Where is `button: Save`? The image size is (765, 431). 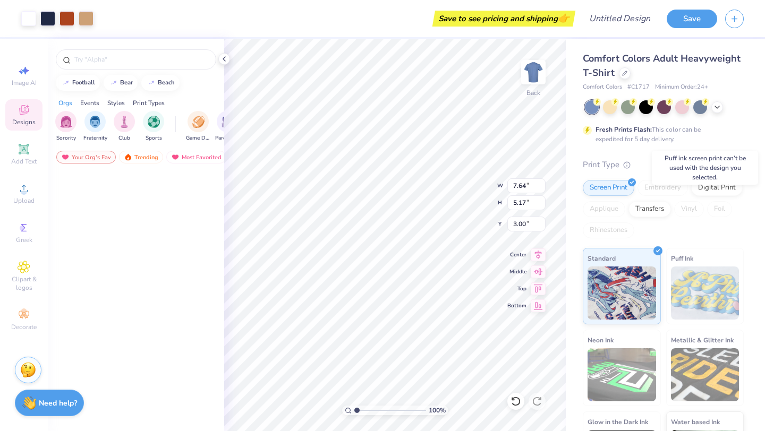
button: Save is located at coordinates (692, 19).